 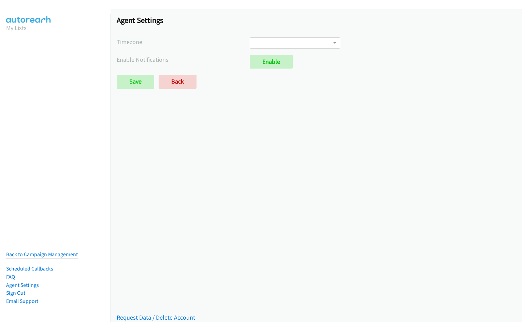 What do you see at coordinates (23, 285) in the screenshot?
I see `a: Agent Settings` at bounding box center [23, 285].